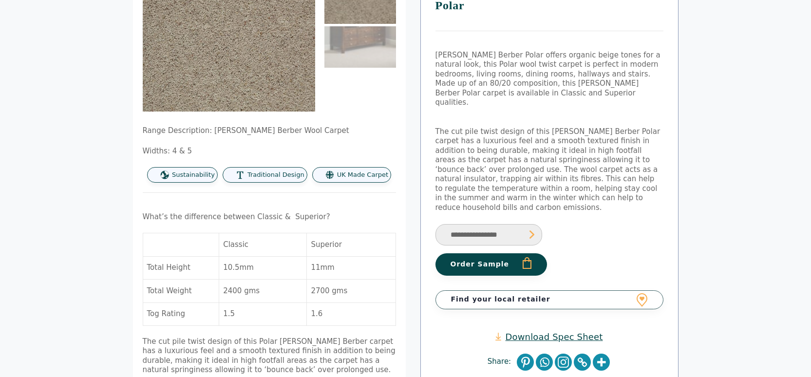  What do you see at coordinates (351, 291) in the screenshot?
I see `td: 2700 gms` at bounding box center [351, 291].